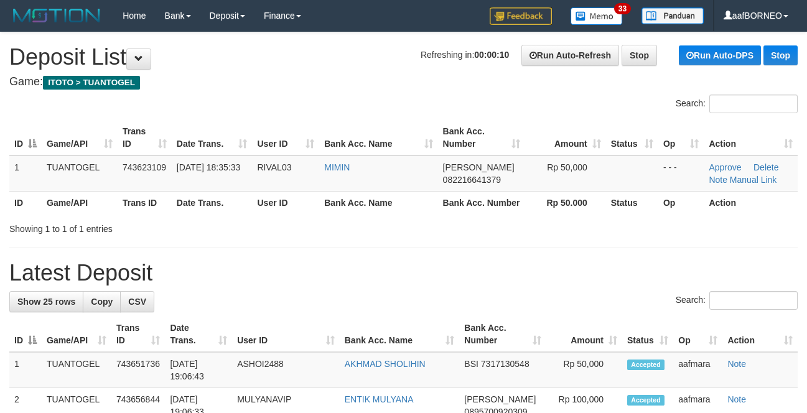 The height and width of the screenshot is (413, 807). What do you see at coordinates (144, 202) in the screenshot?
I see `th: Trans ID` at bounding box center [144, 202].